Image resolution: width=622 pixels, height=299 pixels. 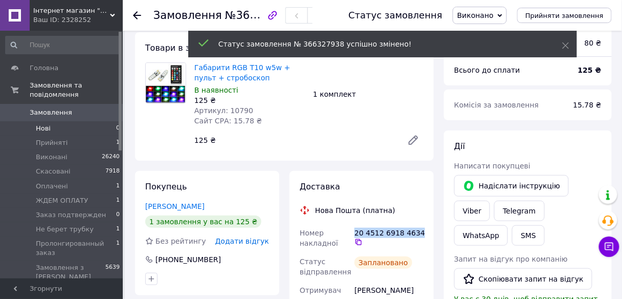 What do you see at coordinates (242, 73) in the screenshot?
I see `a: Габарити RGB T10 w5w + пульт + стробоскоп` at bounding box center [242, 73].